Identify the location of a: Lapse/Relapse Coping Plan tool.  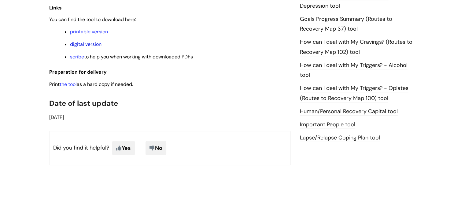
(340, 138).